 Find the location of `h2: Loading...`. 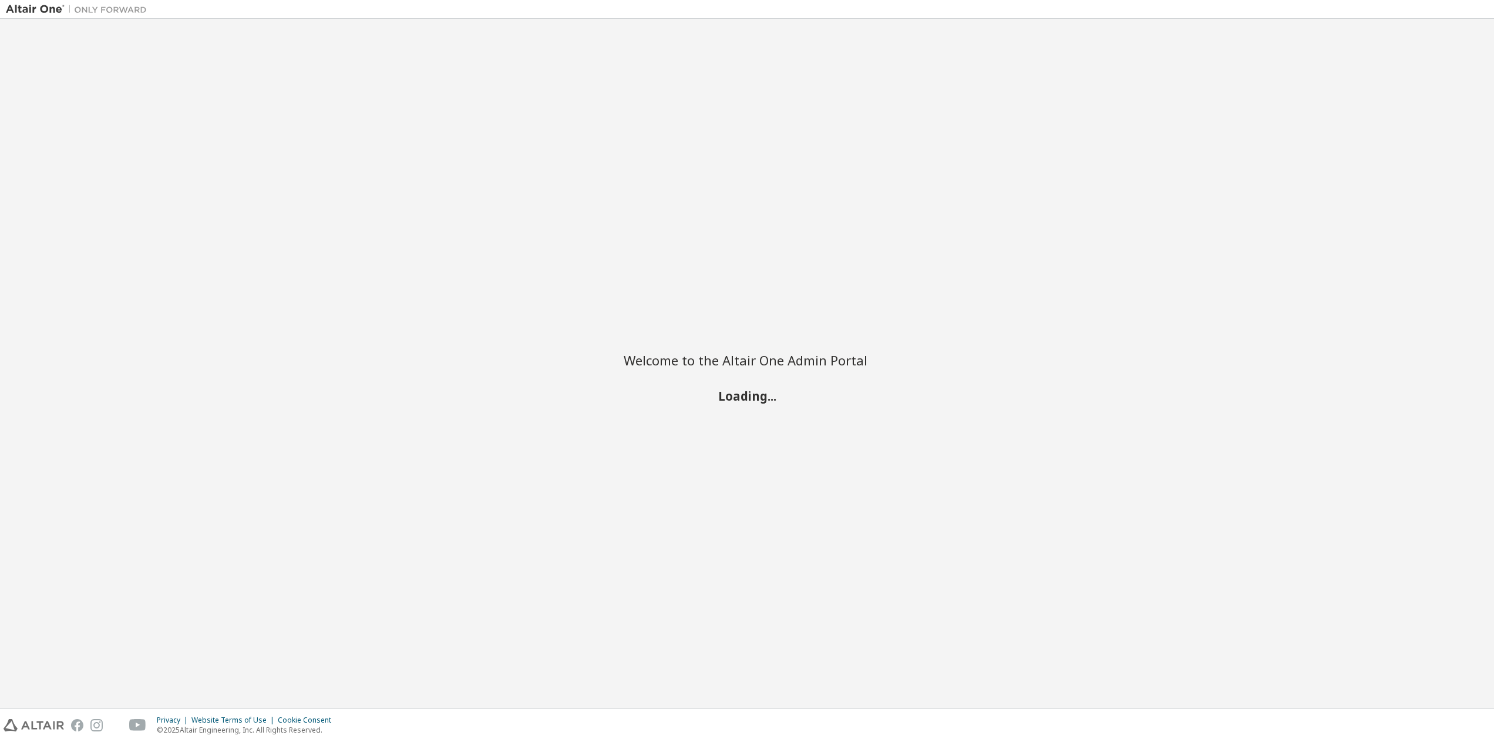

h2: Loading... is located at coordinates (747, 395).